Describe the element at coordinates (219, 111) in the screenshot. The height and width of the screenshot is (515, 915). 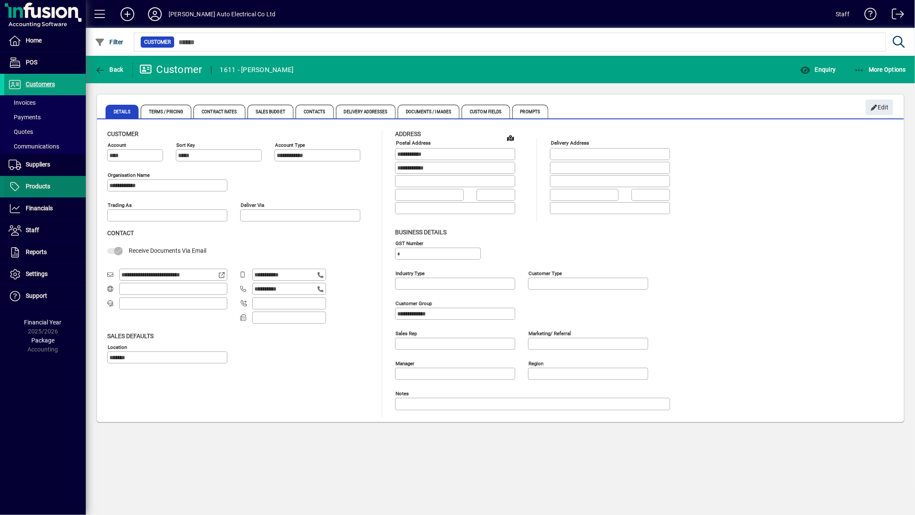
I see `span: Contract Rates` at that location.